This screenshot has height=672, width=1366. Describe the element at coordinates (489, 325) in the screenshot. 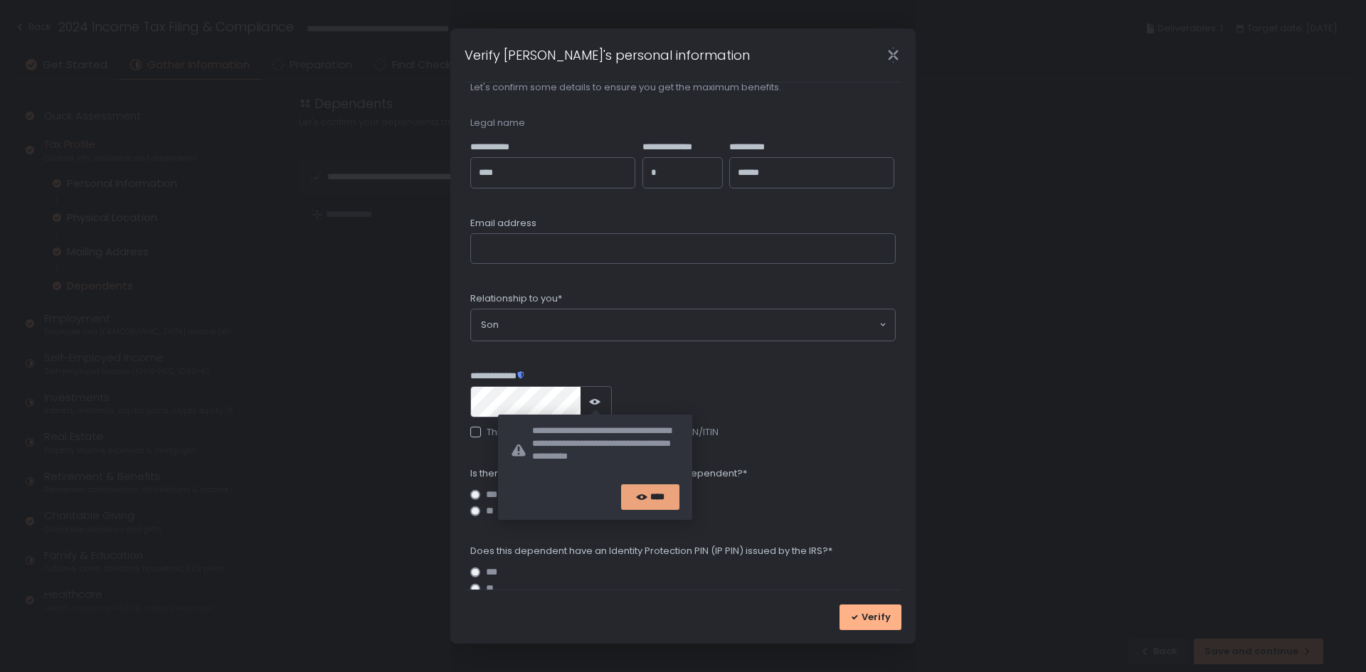

I see `span: Son` at that location.